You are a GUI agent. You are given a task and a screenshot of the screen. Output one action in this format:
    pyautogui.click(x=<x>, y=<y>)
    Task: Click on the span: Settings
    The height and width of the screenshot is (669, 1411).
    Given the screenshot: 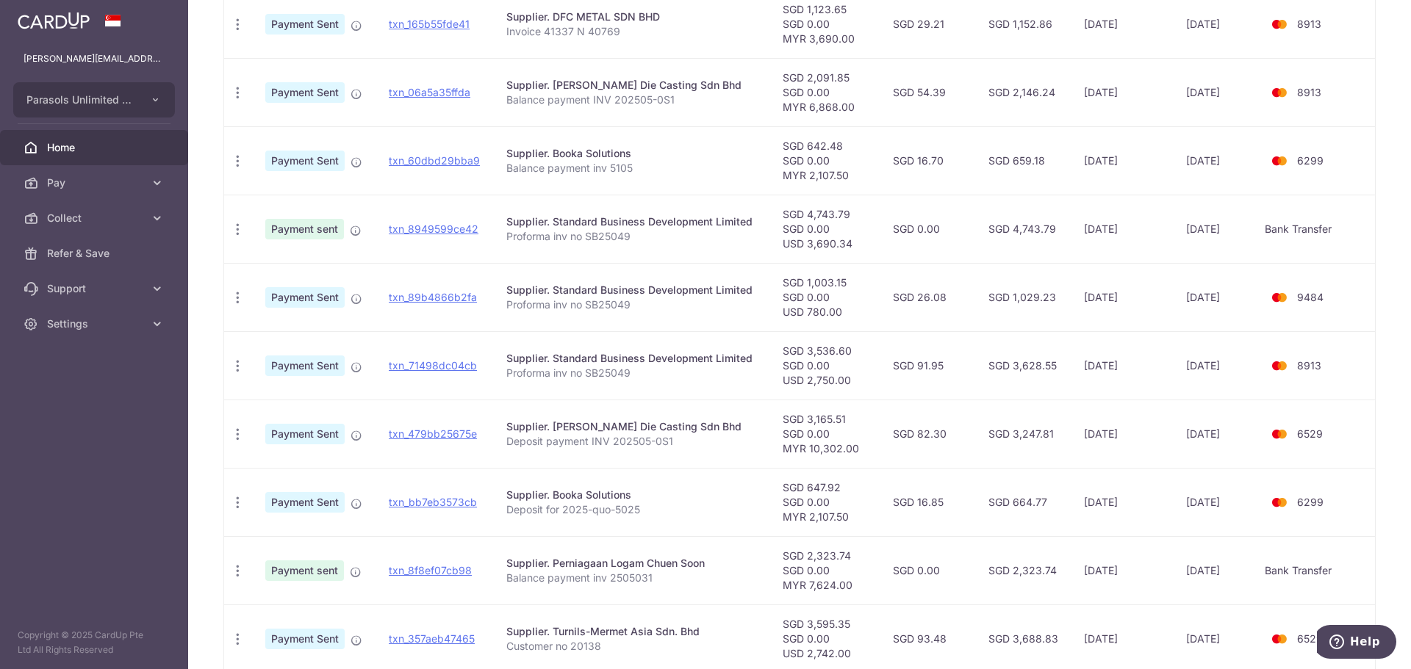 What is the action you would take?
    pyautogui.click(x=96, y=324)
    